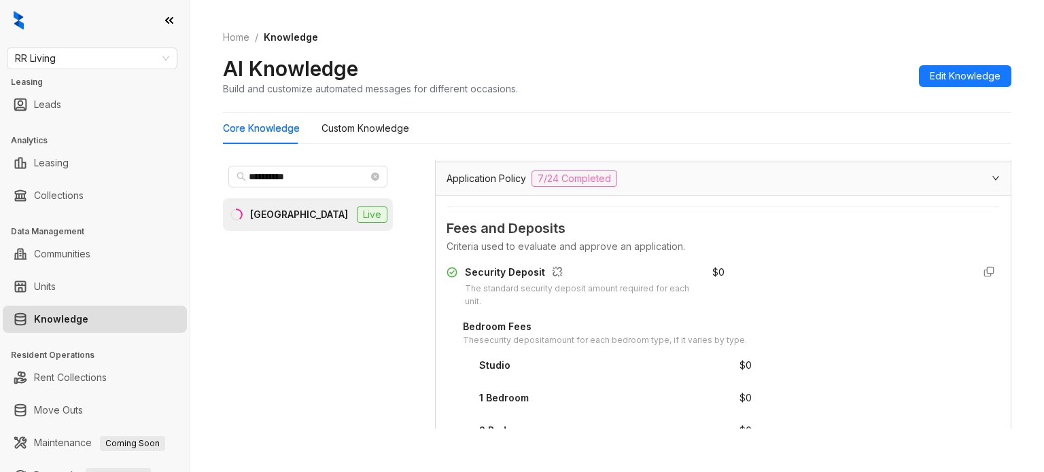  Describe the element at coordinates (965, 76) in the screenshot. I see `span: Edit Knowledge` at that location.